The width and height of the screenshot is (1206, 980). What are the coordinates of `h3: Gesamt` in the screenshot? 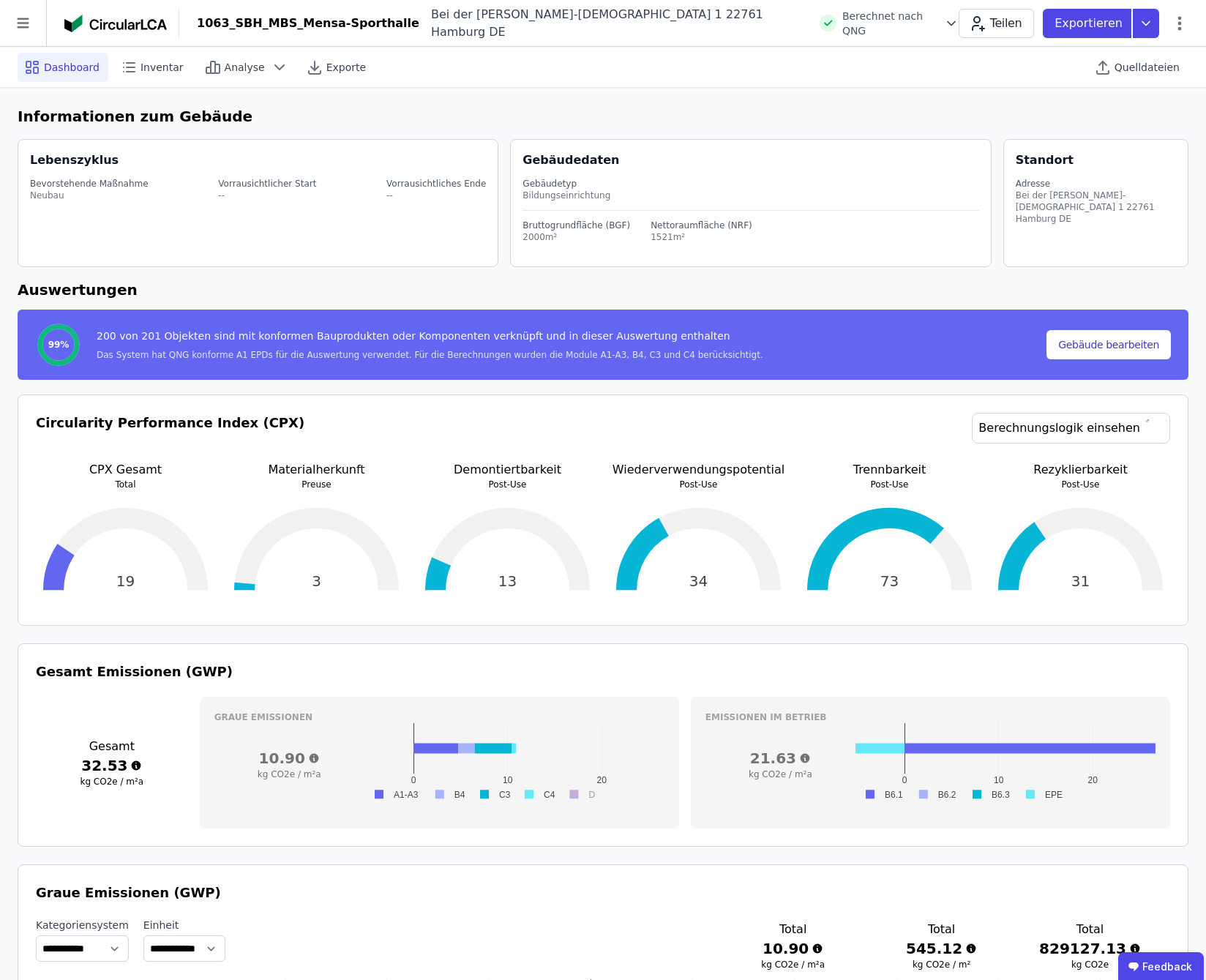 It's located at (112, 746).